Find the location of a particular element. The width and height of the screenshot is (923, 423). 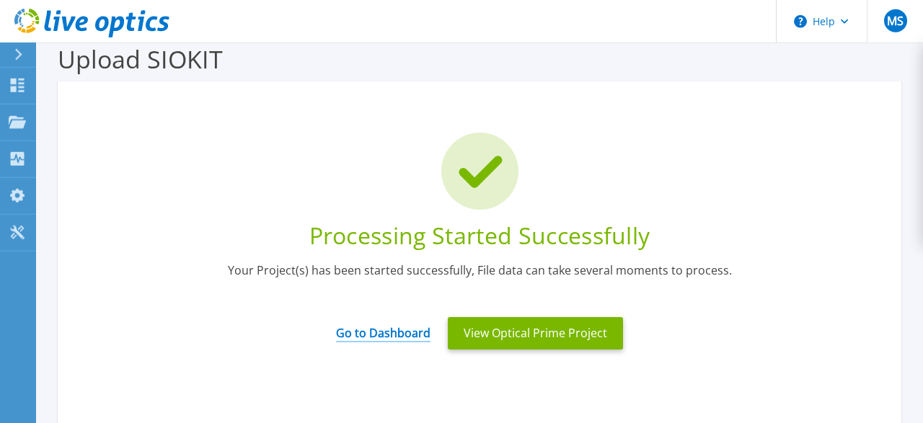

h3: Upload SIOKIT is located at coordinates (479, 59).